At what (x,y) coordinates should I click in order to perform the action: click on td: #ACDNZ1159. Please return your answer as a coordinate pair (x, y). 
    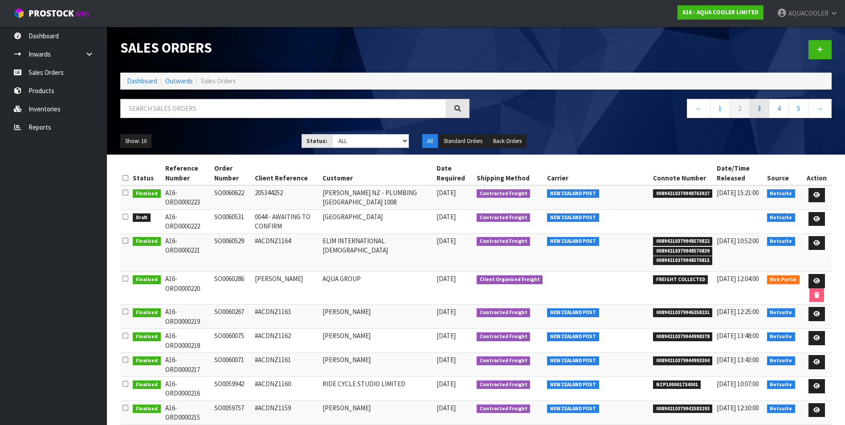
    Looking at the image, I should click on (286, 412).